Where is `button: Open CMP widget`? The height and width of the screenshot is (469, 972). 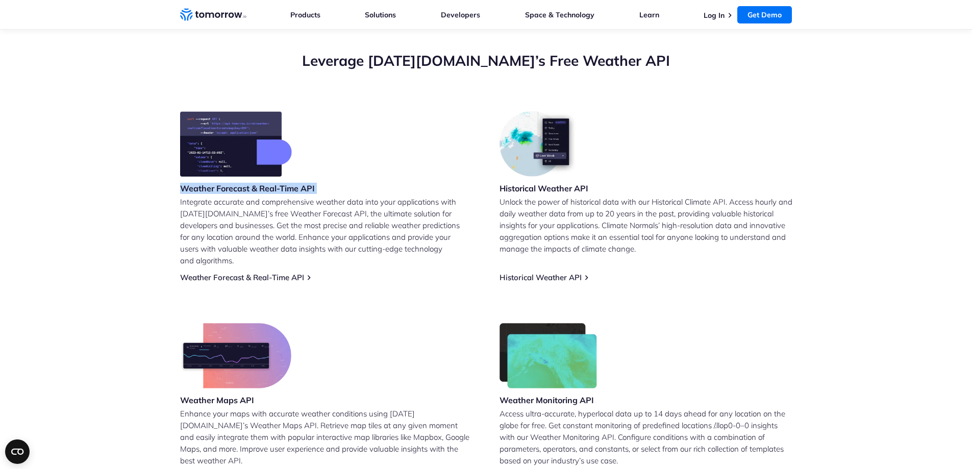 button: Open CMP widget is located at coordinates (17, 452).